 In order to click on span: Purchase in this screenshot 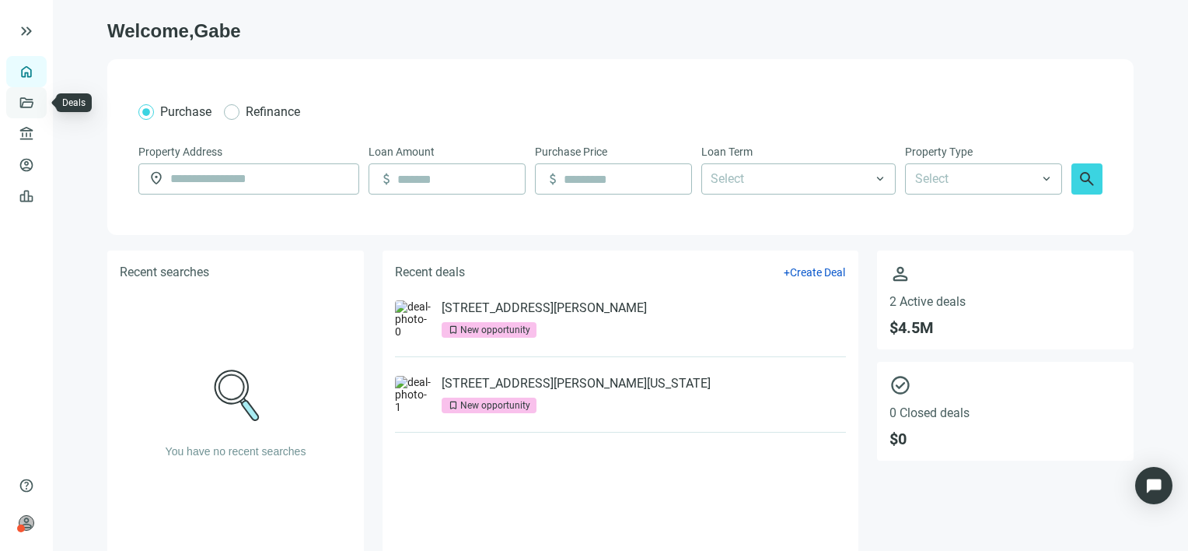, I will do `click(186, 111)`.